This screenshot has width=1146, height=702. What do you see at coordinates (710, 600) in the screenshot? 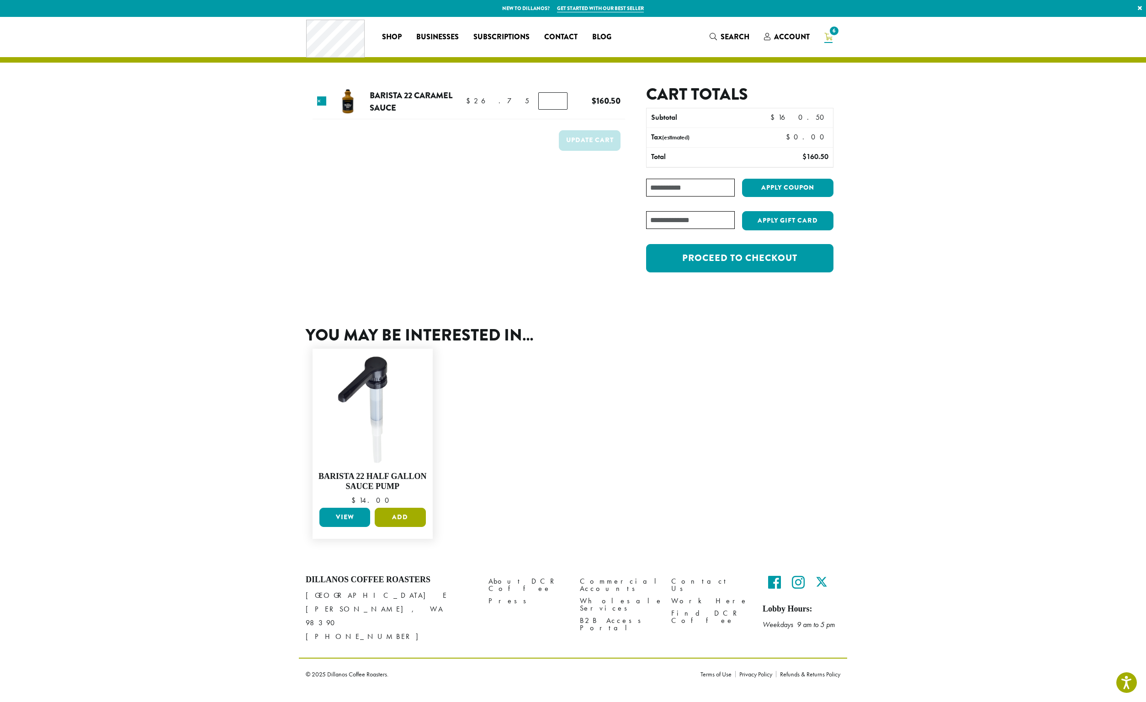
I see `a: Work Here` at bounding box center [710, 600].